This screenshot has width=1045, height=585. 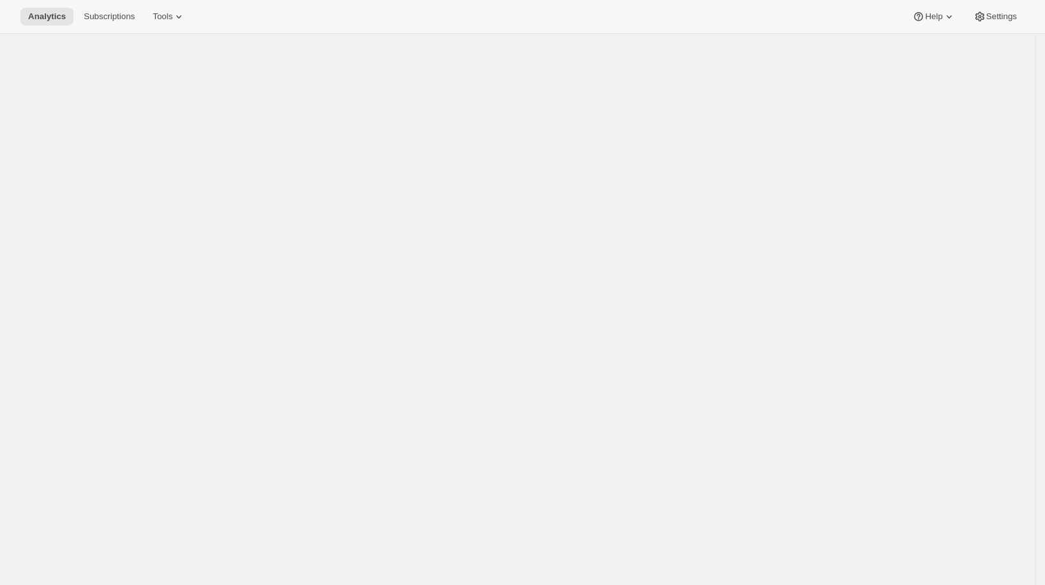 I want to click on button: Subscriptions, so click(x=109, y=17).